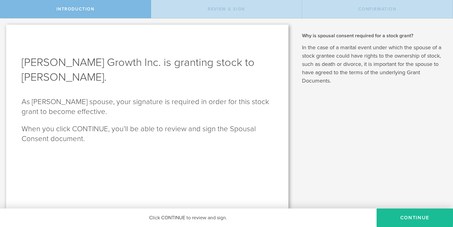  Describe the element at coordinates (373, 36) in the screenshot. I see `h2: Why is spousal consent required for a stock grant?` at that location.